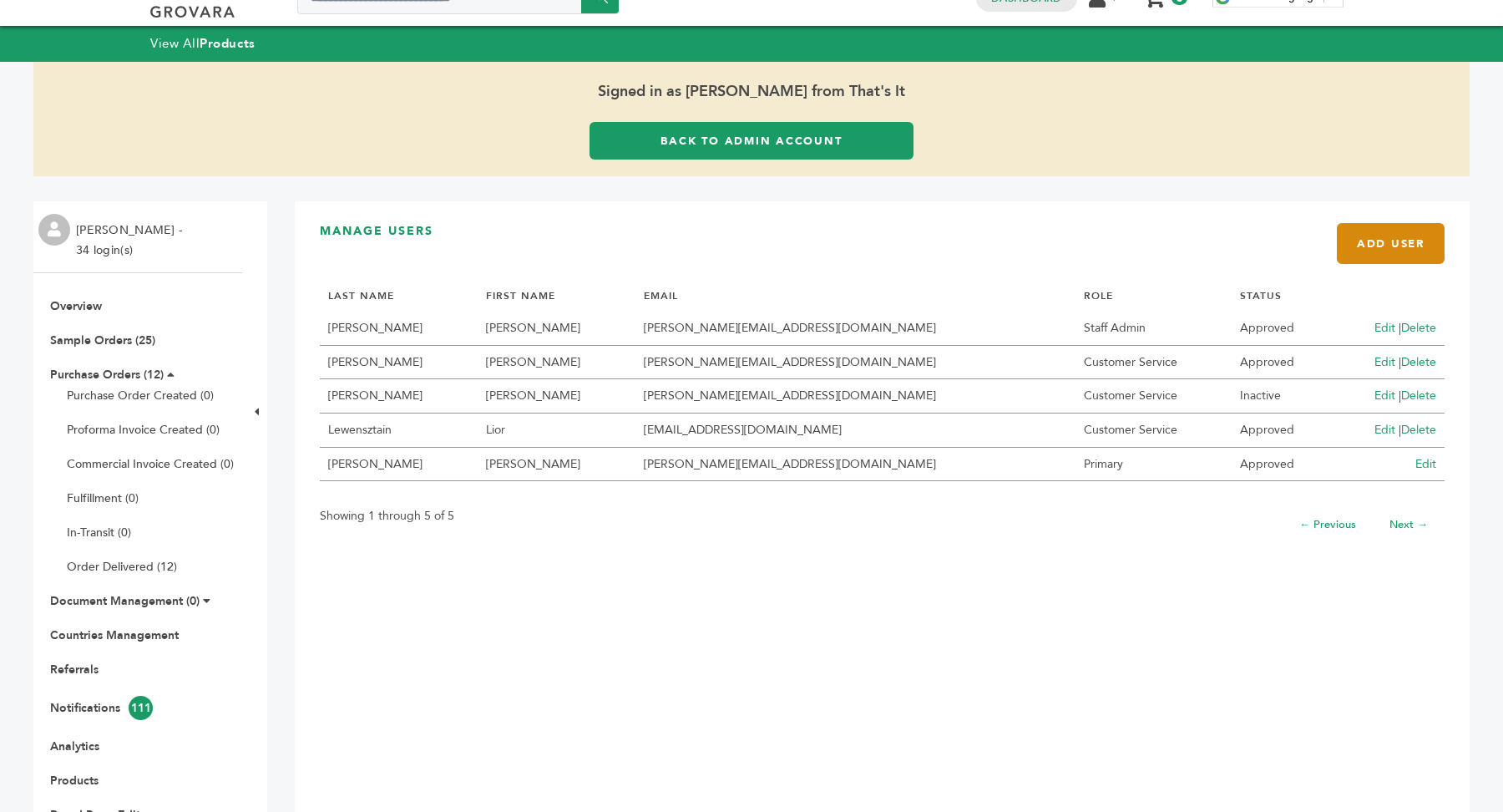 Image resolution: width=1503 pixels, height=812 pixels. Describe the element at coordinates (124, 600) in the screenshot. I see `a: Document Management (0)` at that location.